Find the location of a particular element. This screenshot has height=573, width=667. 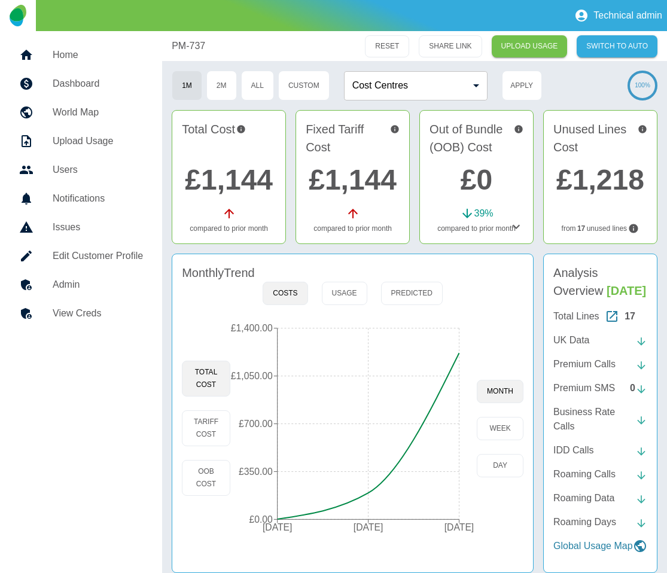

a: PM-737 is located at coordinates (189, 46).